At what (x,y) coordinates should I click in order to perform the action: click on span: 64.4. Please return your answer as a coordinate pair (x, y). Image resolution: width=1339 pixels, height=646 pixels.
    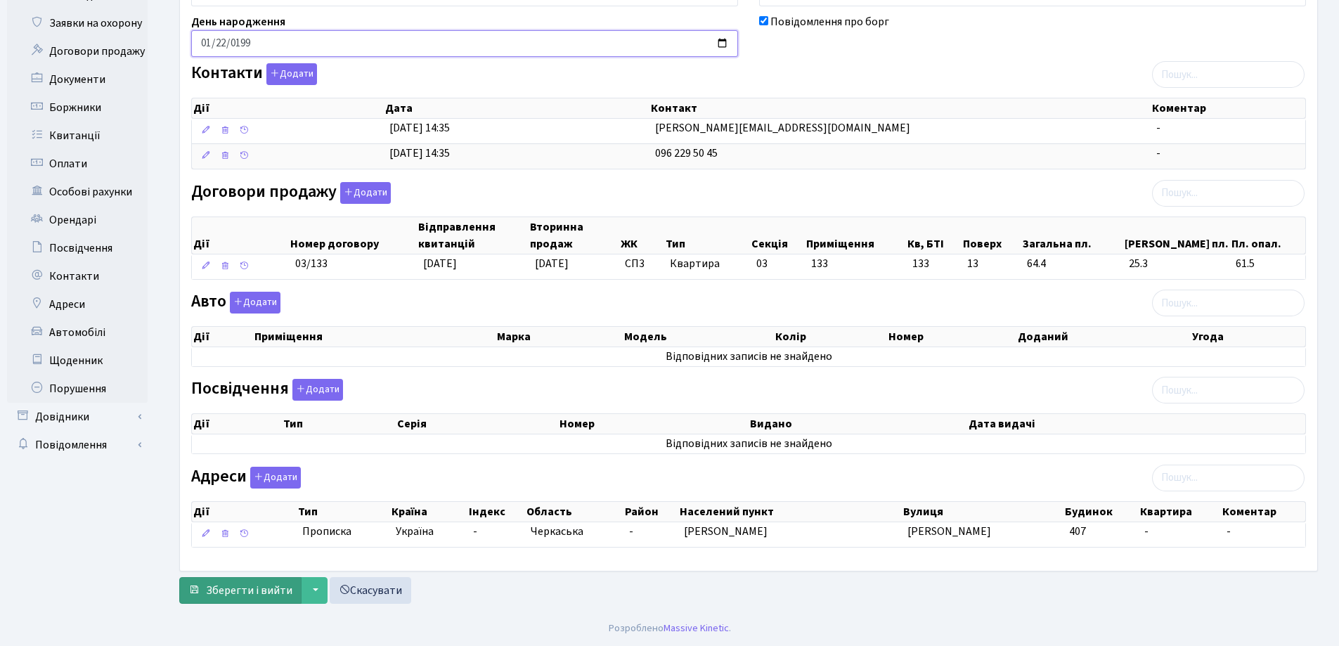
    Looking at the image, I should click on (1072, 264).